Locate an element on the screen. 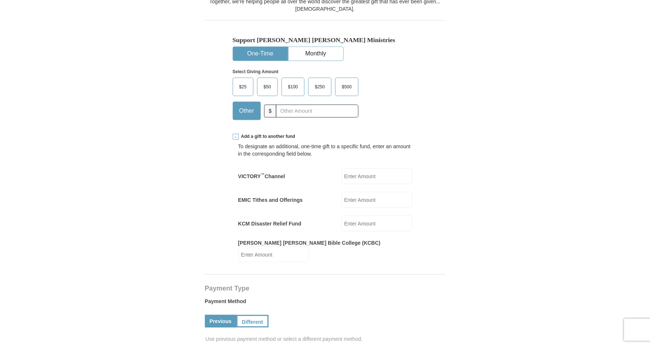 This screenshot has width=650, height=346. label: KCM Disaster Relief Fund is located at coordinates (270, 224).